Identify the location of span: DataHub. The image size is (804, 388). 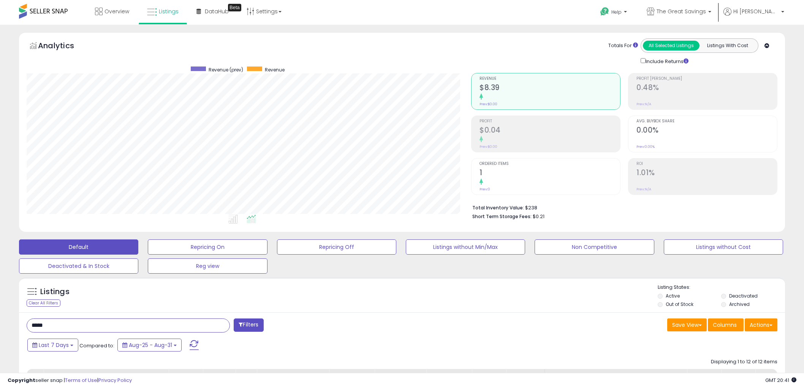
(216, 11).